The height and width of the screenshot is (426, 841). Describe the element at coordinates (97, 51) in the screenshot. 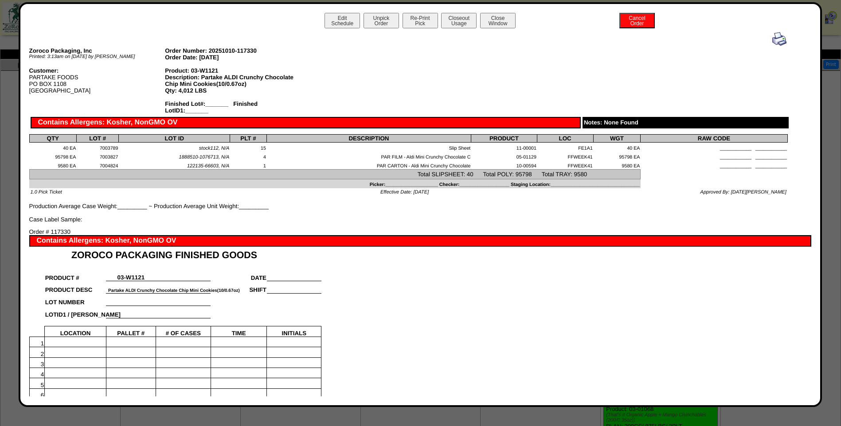

I see `div: Zoroco Packaging, Inc` at that location.